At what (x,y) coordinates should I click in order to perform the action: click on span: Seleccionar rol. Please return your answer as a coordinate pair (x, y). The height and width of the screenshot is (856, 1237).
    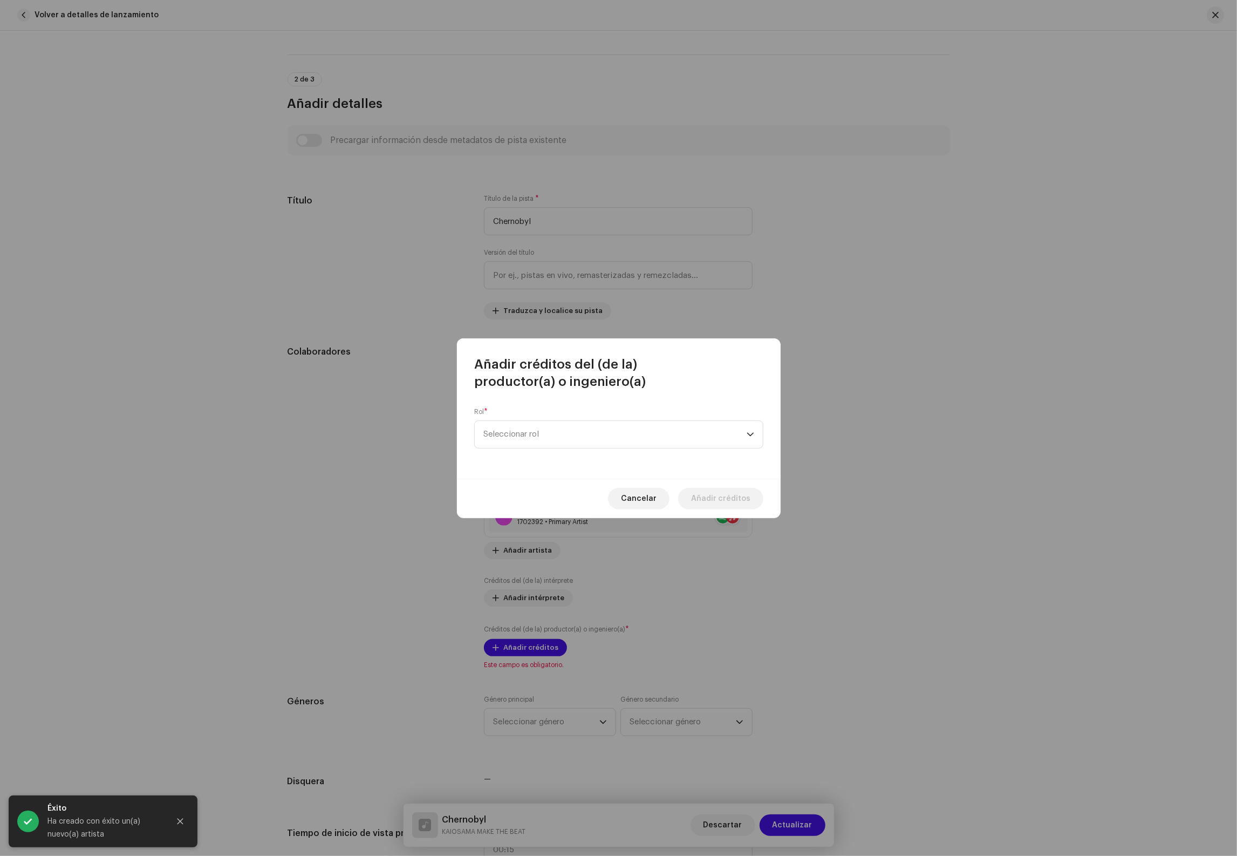
    Looking at the image, I should click on (615, 434).